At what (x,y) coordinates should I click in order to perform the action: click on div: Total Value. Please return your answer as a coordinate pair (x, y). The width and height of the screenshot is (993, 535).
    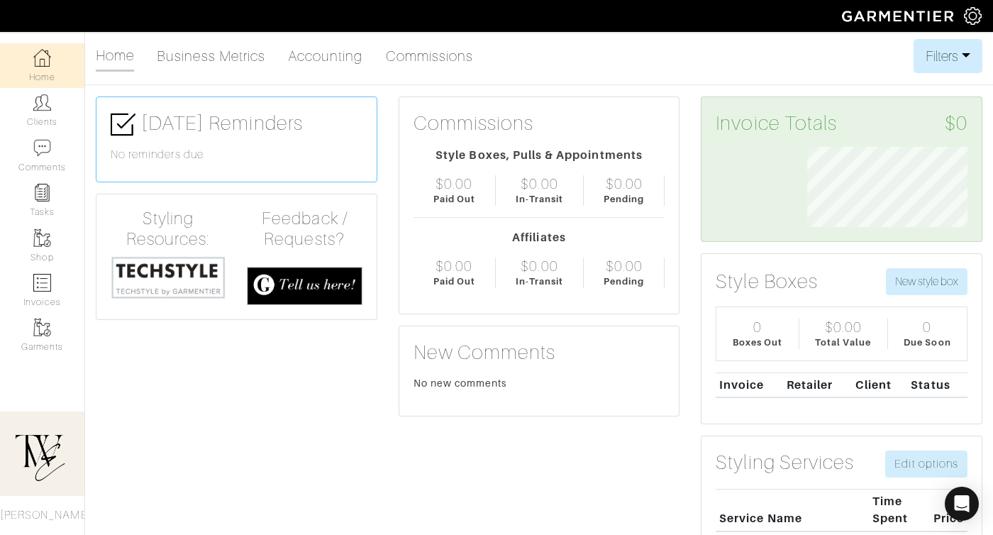
    Looking at the image, I should click on (843, 342).